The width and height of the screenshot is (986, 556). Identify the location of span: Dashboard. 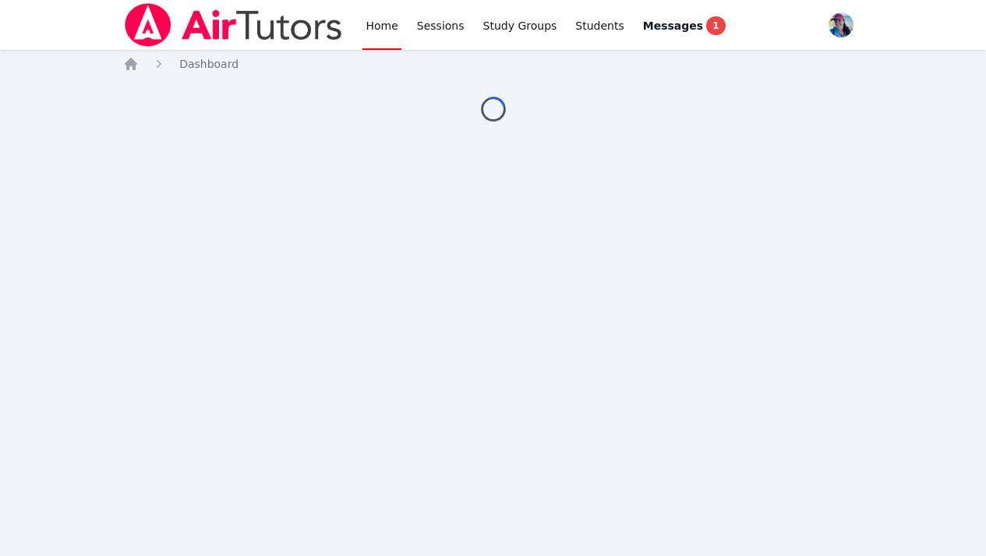
(209, 64).